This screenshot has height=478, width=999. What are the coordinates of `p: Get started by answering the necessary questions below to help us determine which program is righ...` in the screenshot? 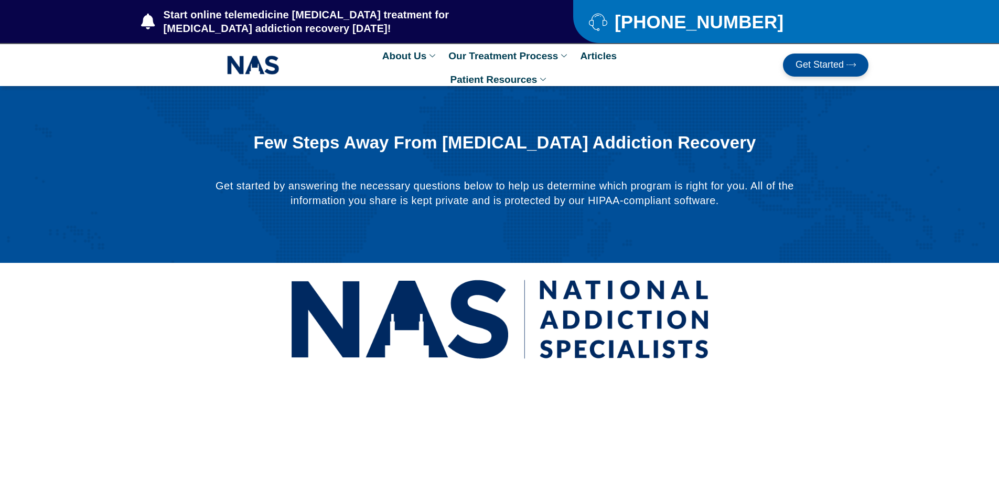 It's located at (505, 193).